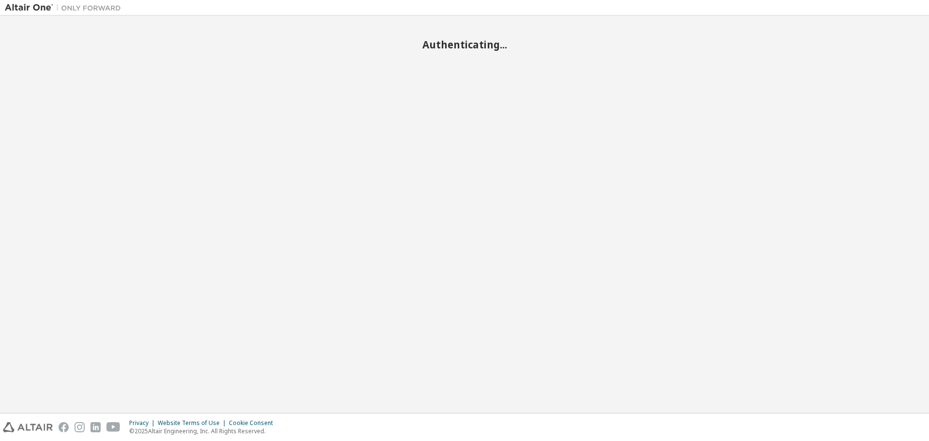 This screenshot has width=929, height=441. What do you see at coordinates (253, 423) in the screenshot?
I see `div: Cookie Consent` at bounding box center [253, 423].